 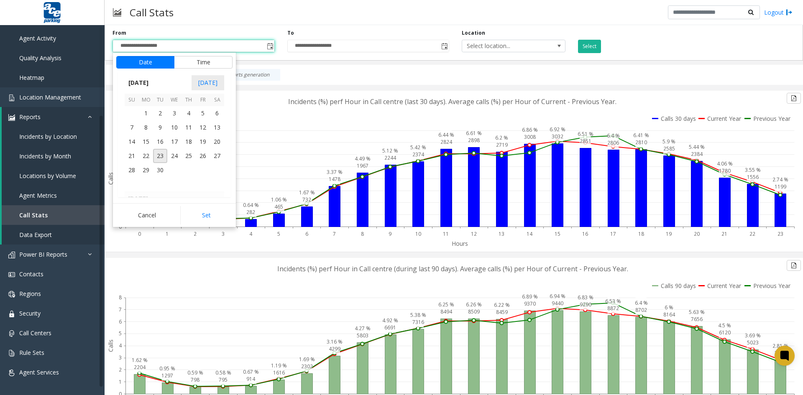 I want to click on text: 2374, so click(x=418, y=154).